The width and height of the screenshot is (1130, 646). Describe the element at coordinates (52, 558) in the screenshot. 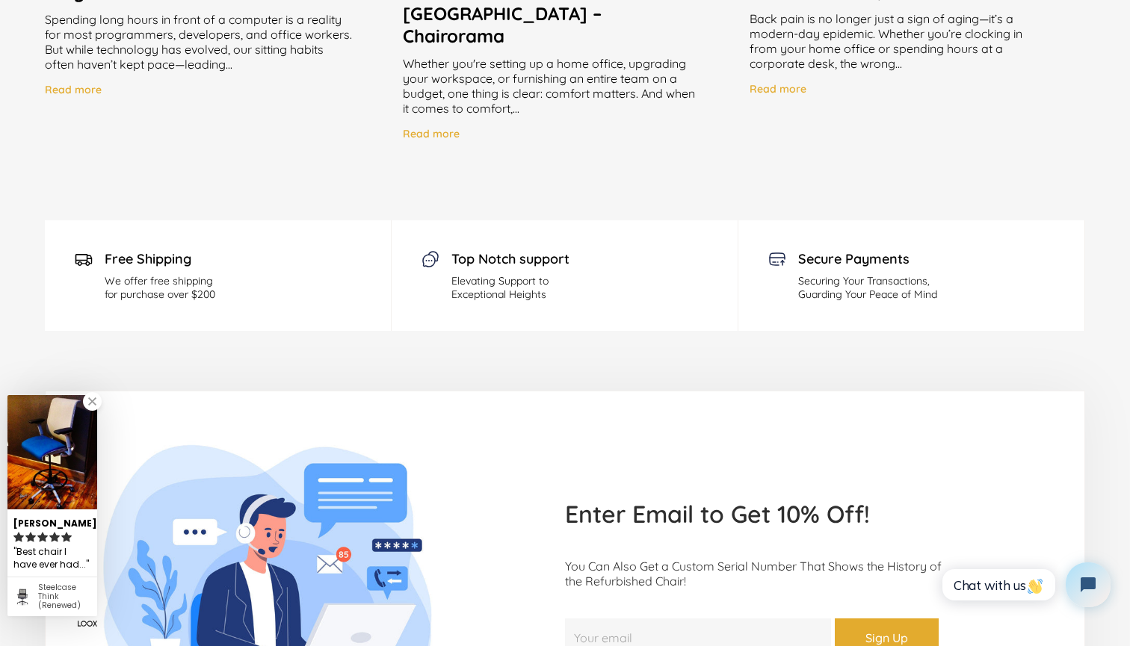

I see `div: Best chair I have ever had...` at that location.